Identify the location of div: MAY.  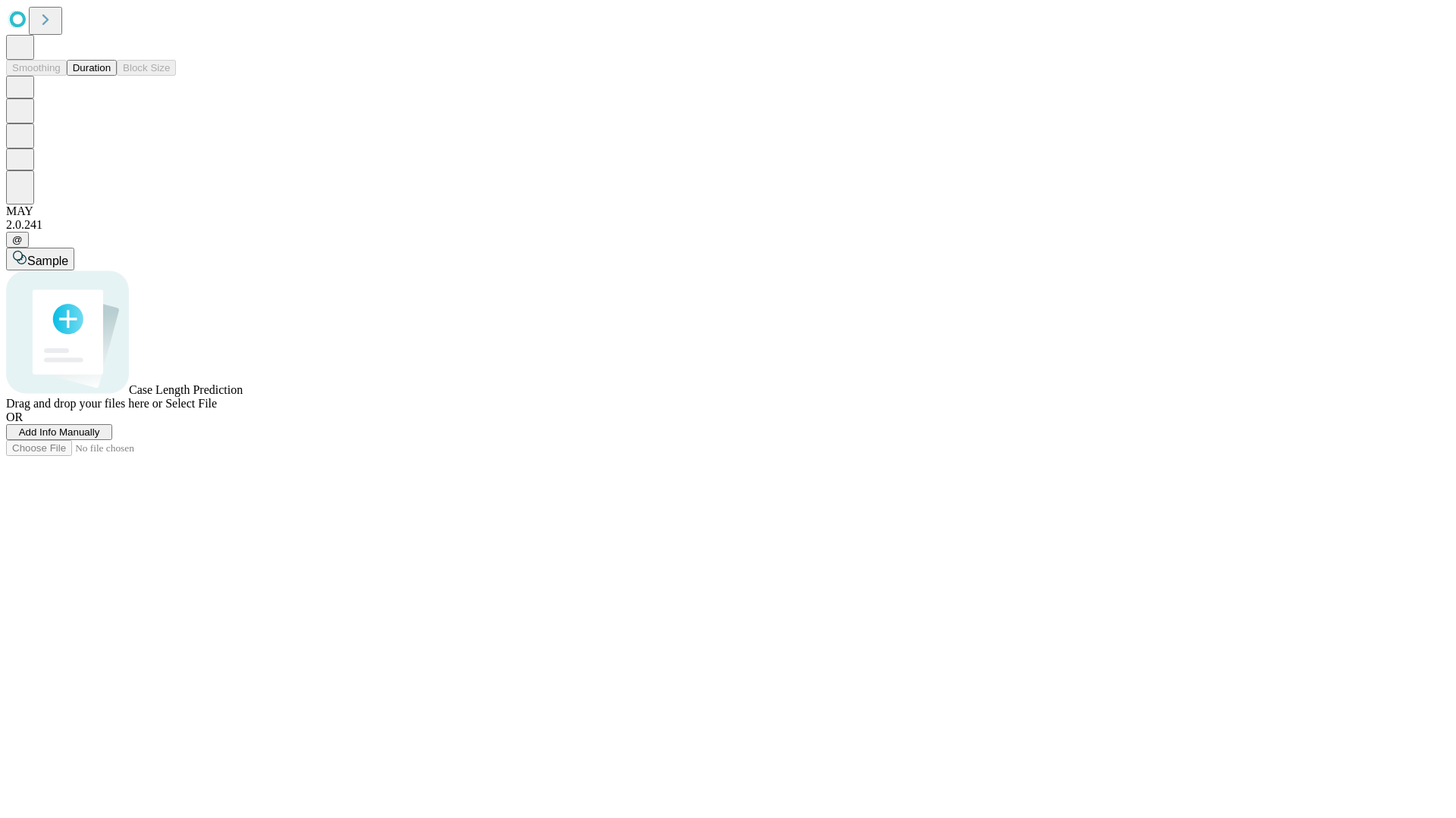
(728, 212).